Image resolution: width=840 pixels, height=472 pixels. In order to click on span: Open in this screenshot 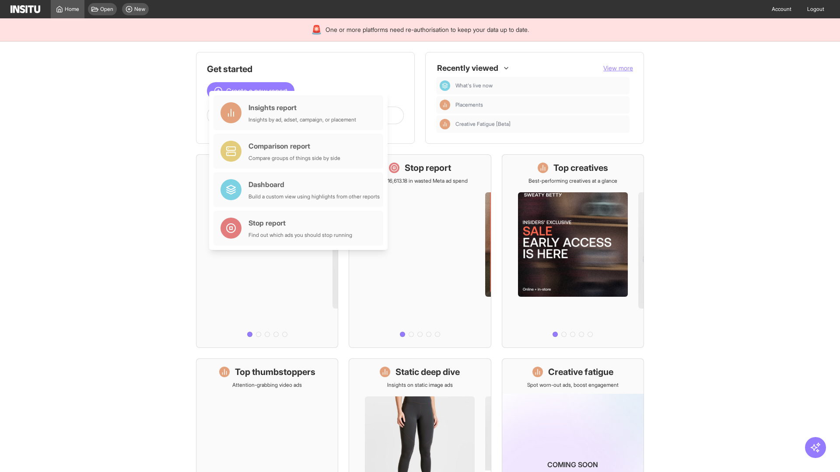, I will do `click(107, 9)`.